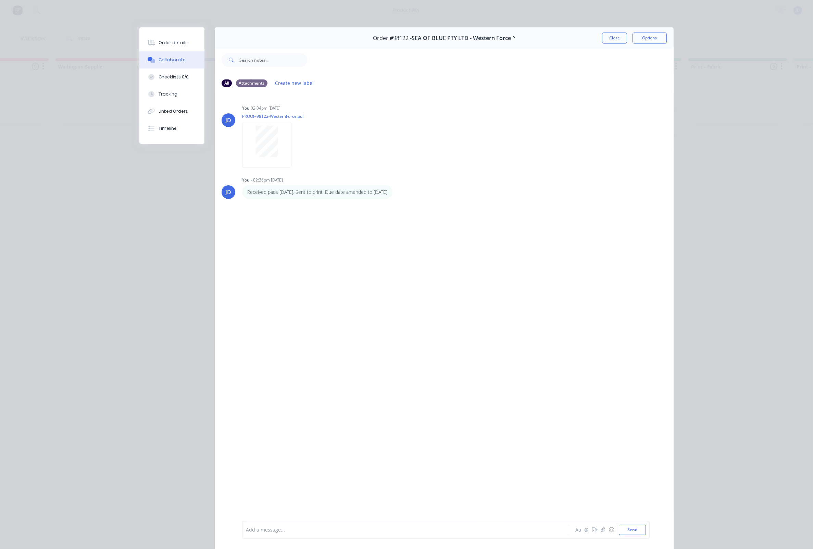 This screenshot has width=813, height=549. Describe the element at coordinates (174, 77) in the screenshot. I see `div: Checklists 0/0` at that location.